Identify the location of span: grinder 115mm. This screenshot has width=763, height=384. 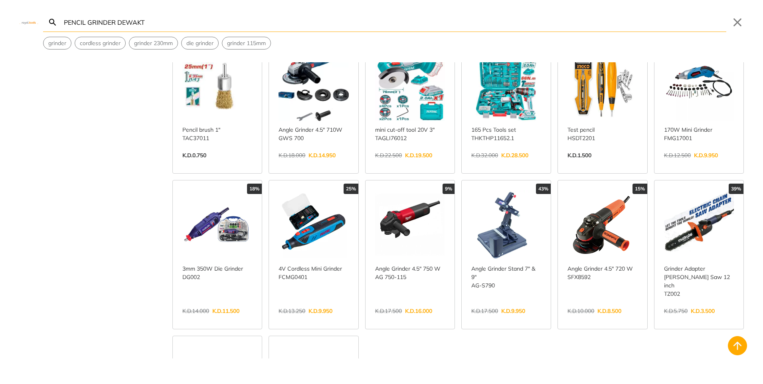
(246, 43).